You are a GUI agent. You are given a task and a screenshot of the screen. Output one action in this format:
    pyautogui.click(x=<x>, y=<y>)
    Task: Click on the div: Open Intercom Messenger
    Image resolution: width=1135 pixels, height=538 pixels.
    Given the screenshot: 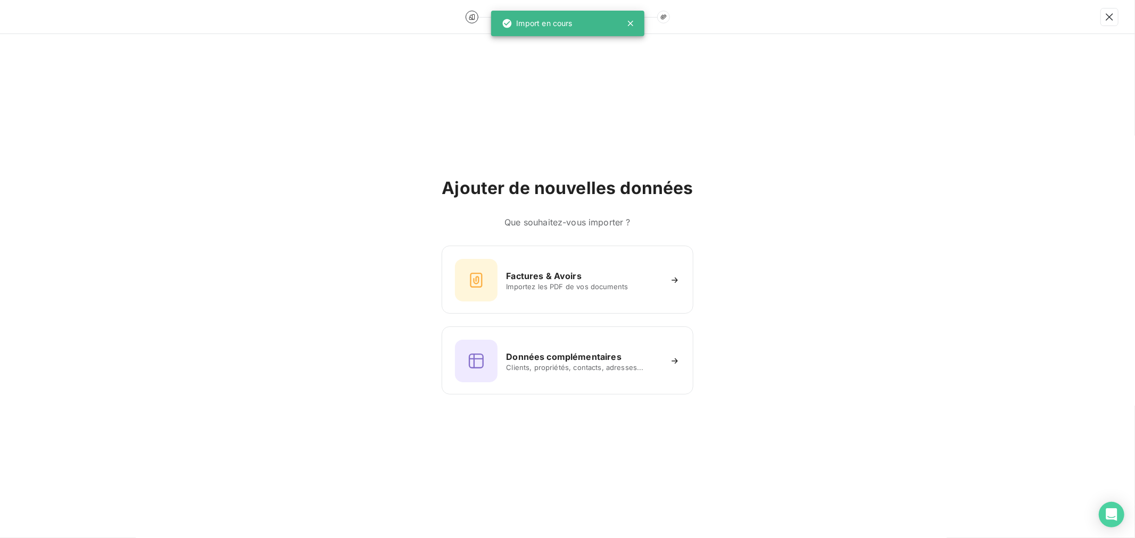 What is the action you would take?
    pyautogui.click(x=1111, y=515)
    